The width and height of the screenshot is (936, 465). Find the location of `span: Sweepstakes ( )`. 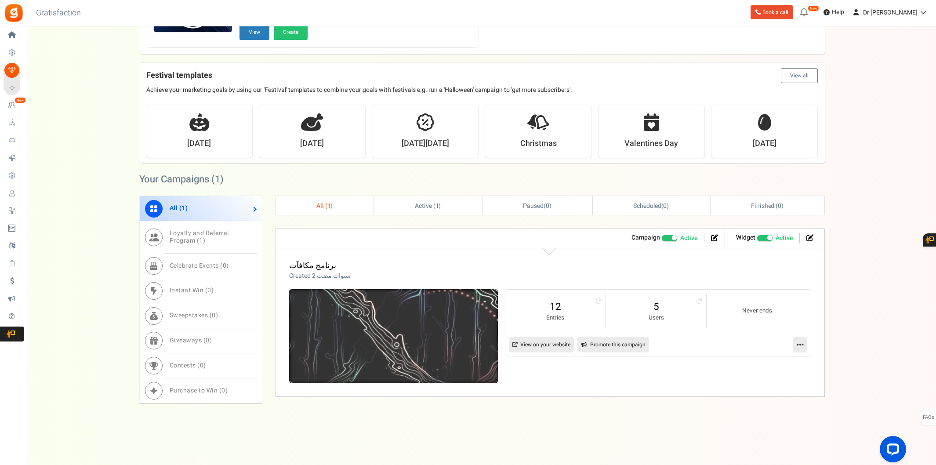

span: Sweepstakes ( ) is located at coordinates (194, 315).